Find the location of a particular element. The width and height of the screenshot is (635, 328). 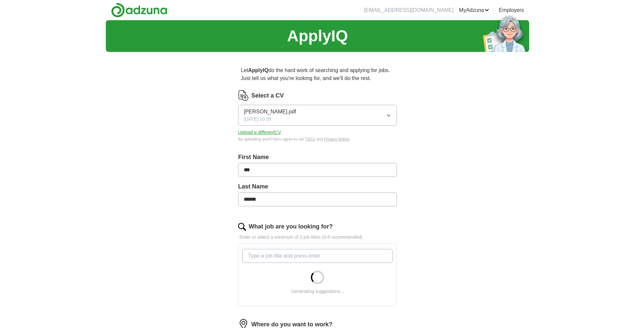

input: Type a job title and press enter is located at coordinates (317, 256).